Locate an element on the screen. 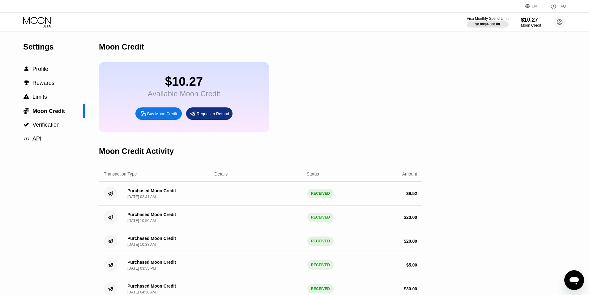 This screenshot has height=295, width=589. div: Amount is located at coordinates (410, 174).